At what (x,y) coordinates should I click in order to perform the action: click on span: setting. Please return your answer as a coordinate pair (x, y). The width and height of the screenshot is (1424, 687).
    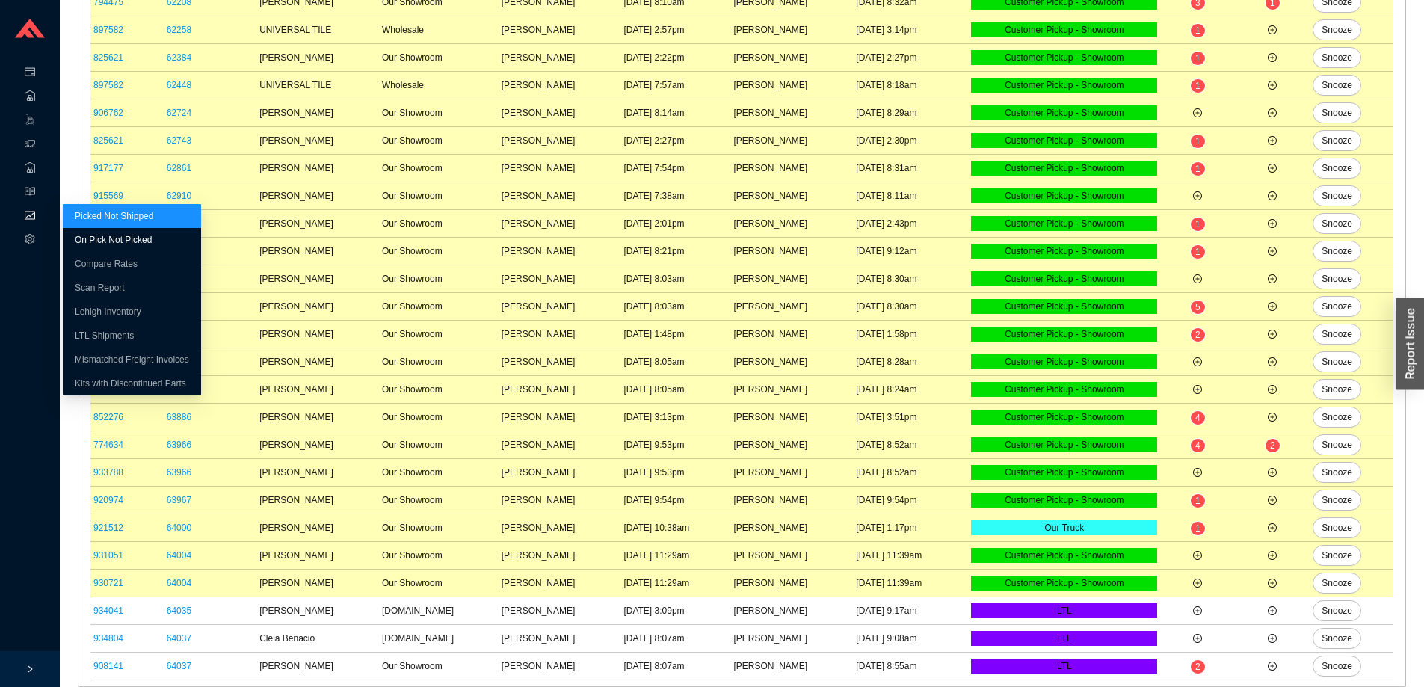
    Looking at the image, I should click on (30, 241).